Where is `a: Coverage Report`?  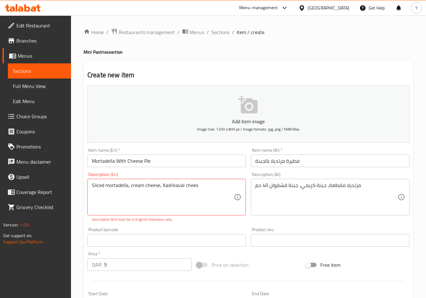 a: Coverage Report is located at coordinates (37, 192).